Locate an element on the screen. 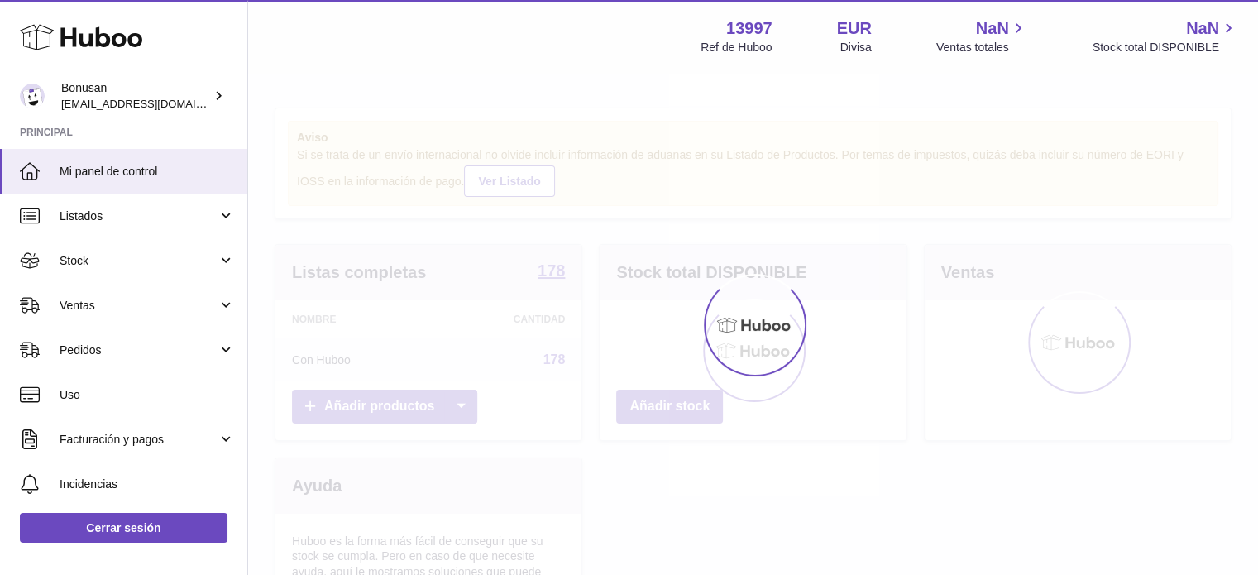  span: Stock total DISPONIBLE is located at coordinates (1165, 47).